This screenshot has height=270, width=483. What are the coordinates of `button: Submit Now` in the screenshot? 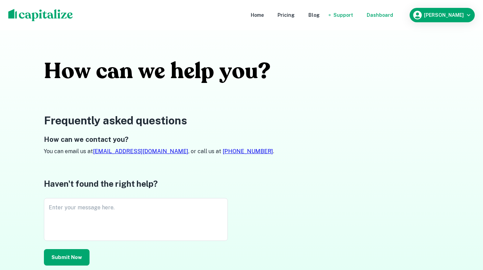 It's located at (67, 257).